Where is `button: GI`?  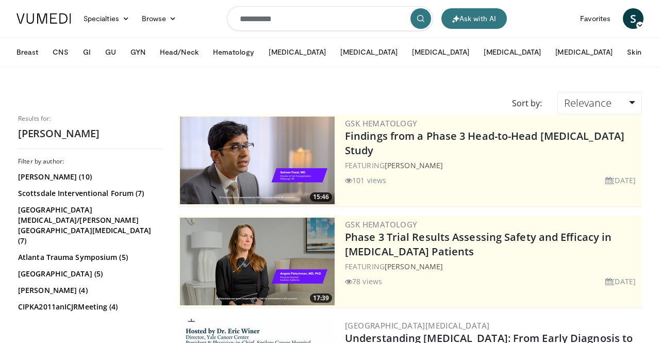
button: GI is located at coordinates (87, 52).